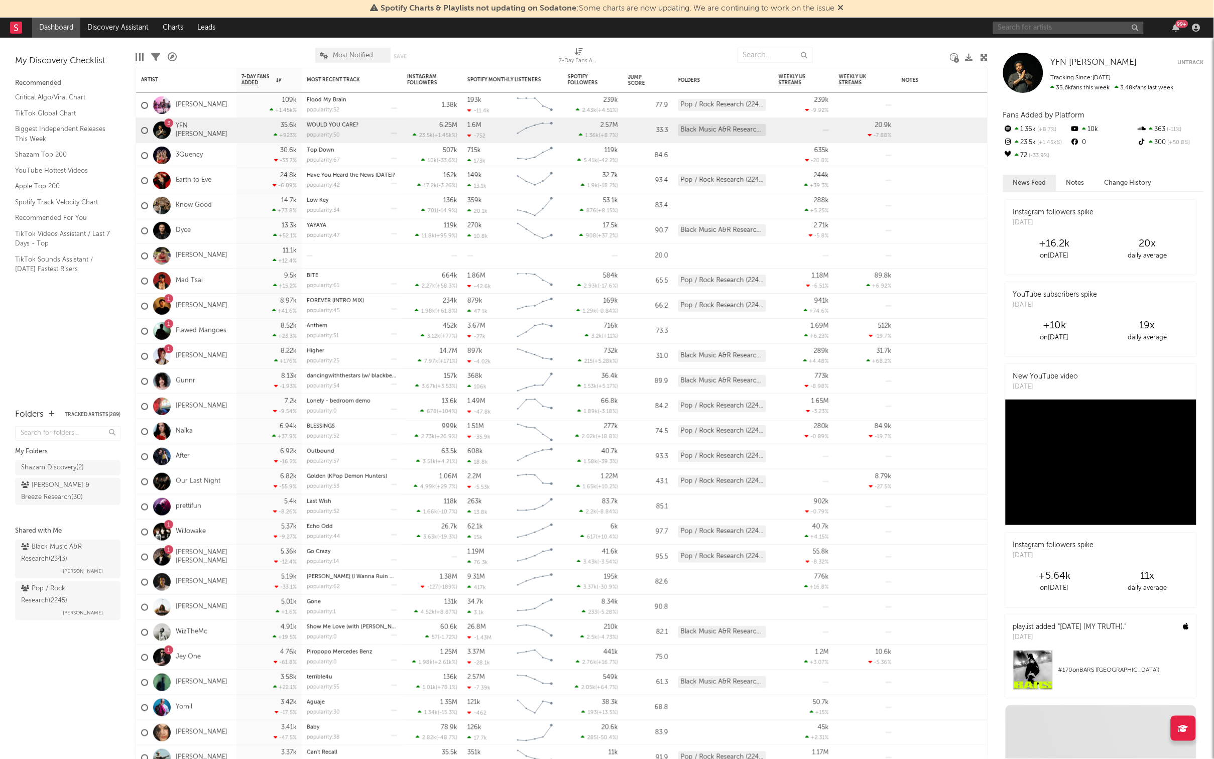  What do you see at coordinates (611, 150) in the screenshot?
I see `div: 119k` at bounding box center [611, 150].